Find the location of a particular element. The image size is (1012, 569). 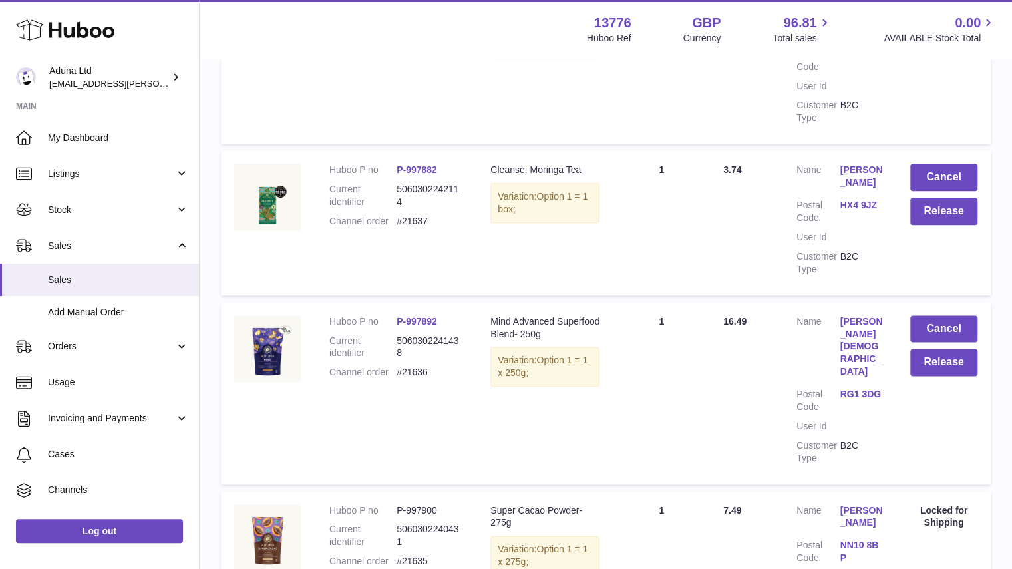

span: My Dashboard is located at coordinates (118, 138).